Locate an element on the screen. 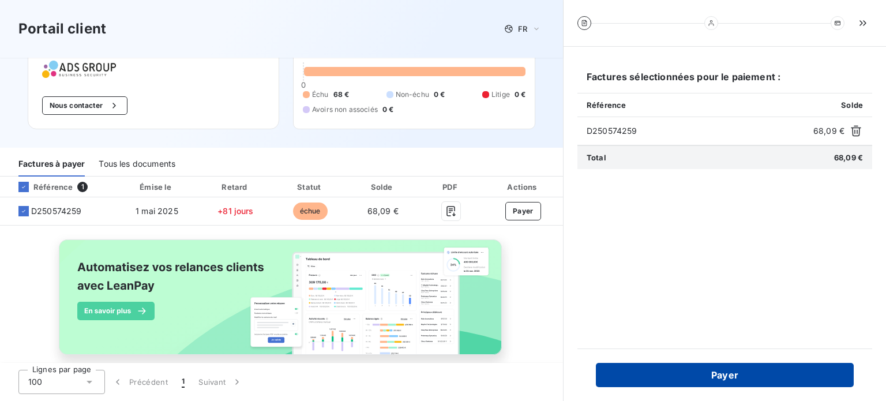  div: Émise le is located at coordinates (157, 187).